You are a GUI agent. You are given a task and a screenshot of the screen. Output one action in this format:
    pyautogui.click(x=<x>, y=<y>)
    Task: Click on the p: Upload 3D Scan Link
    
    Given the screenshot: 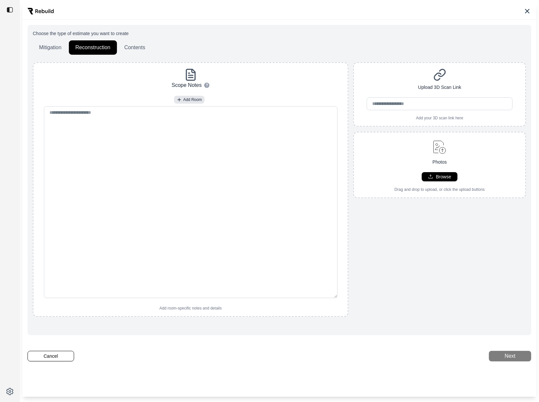 What is the action you would take?
    pyautogui.click(x=440, y=87)
    